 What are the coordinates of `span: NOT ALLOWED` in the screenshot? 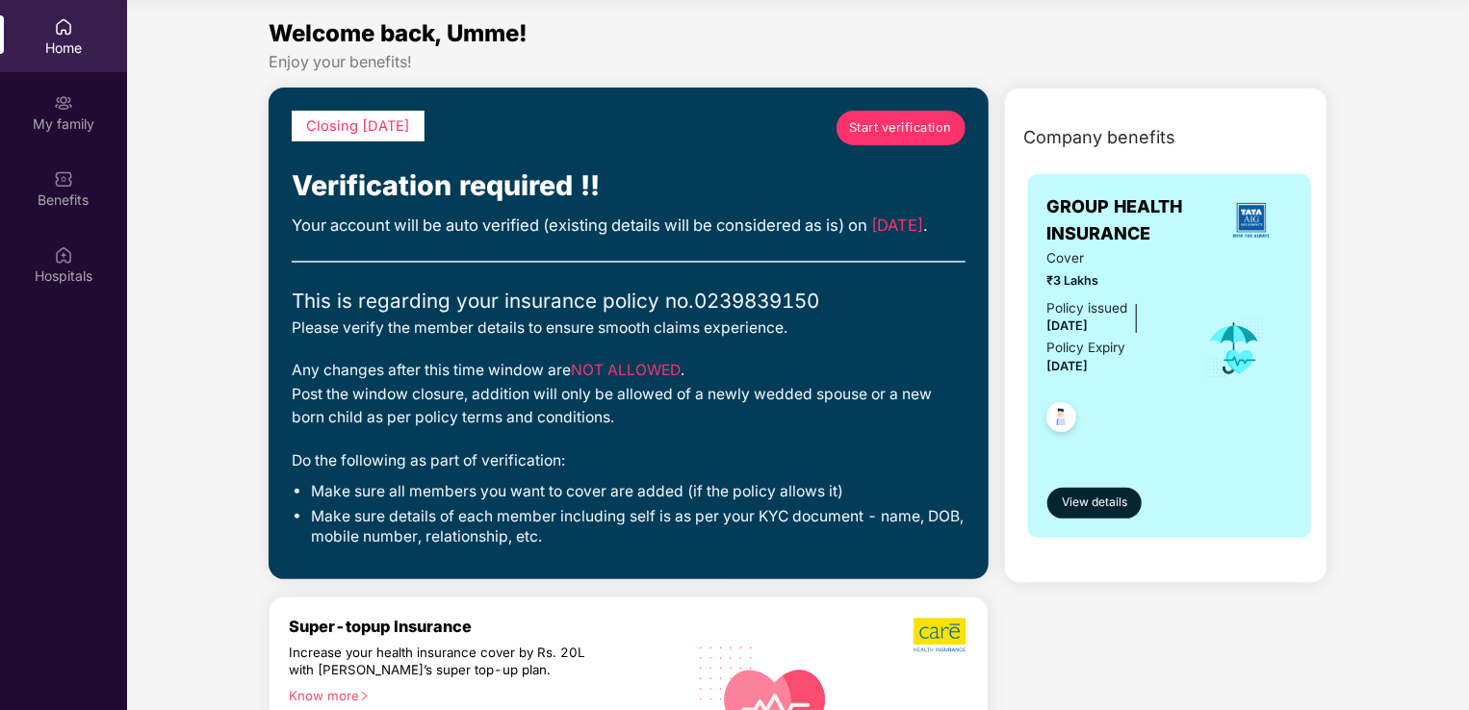 It's located at (626, 370).